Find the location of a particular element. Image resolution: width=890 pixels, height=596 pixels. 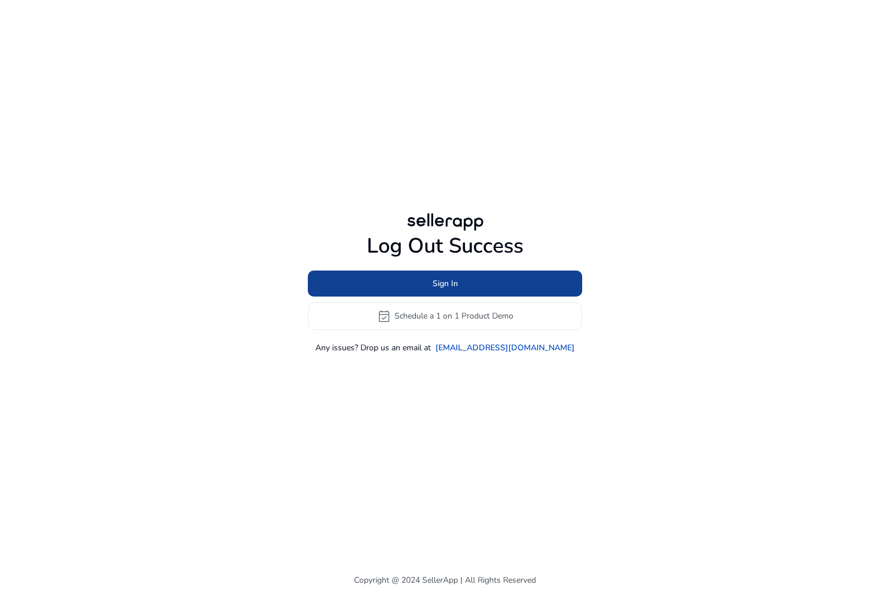

h1: Log Out Success is located at coordinates (445, 246).